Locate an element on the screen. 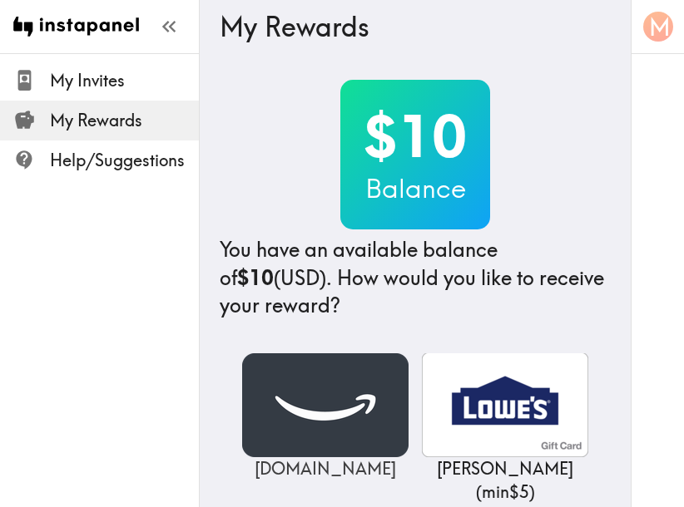 This screenshot has height=507, width=684. h3: Balance is located at coordinates (415, 188).